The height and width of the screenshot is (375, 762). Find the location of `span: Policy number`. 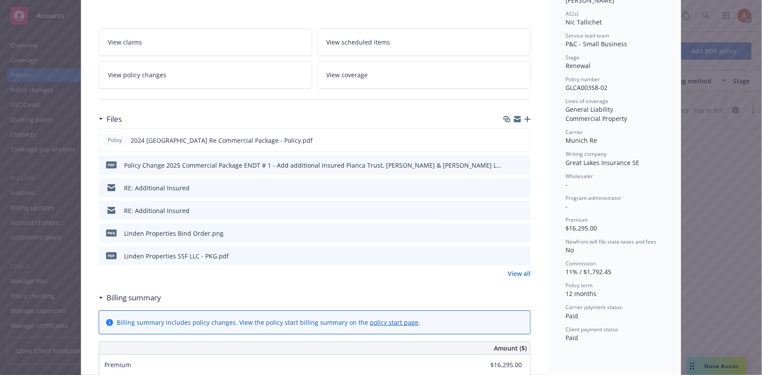

span: Policy number is located at coordinates (583, 79).